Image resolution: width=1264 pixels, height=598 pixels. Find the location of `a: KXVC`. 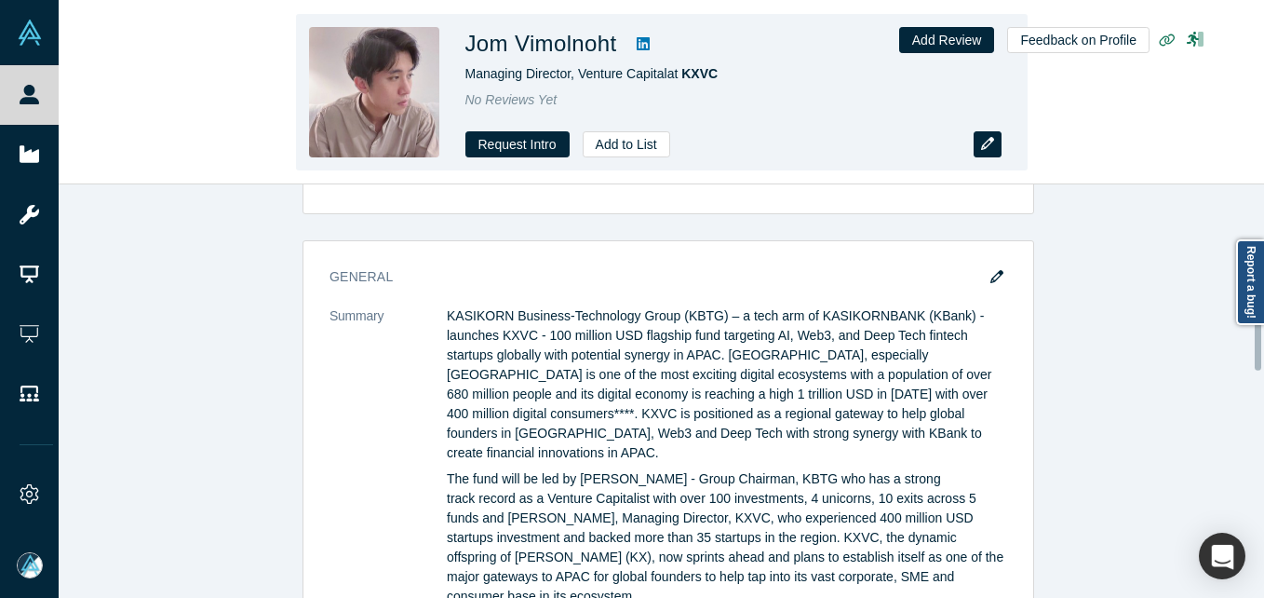

a: KXVC is located at coordinates (699, 74).